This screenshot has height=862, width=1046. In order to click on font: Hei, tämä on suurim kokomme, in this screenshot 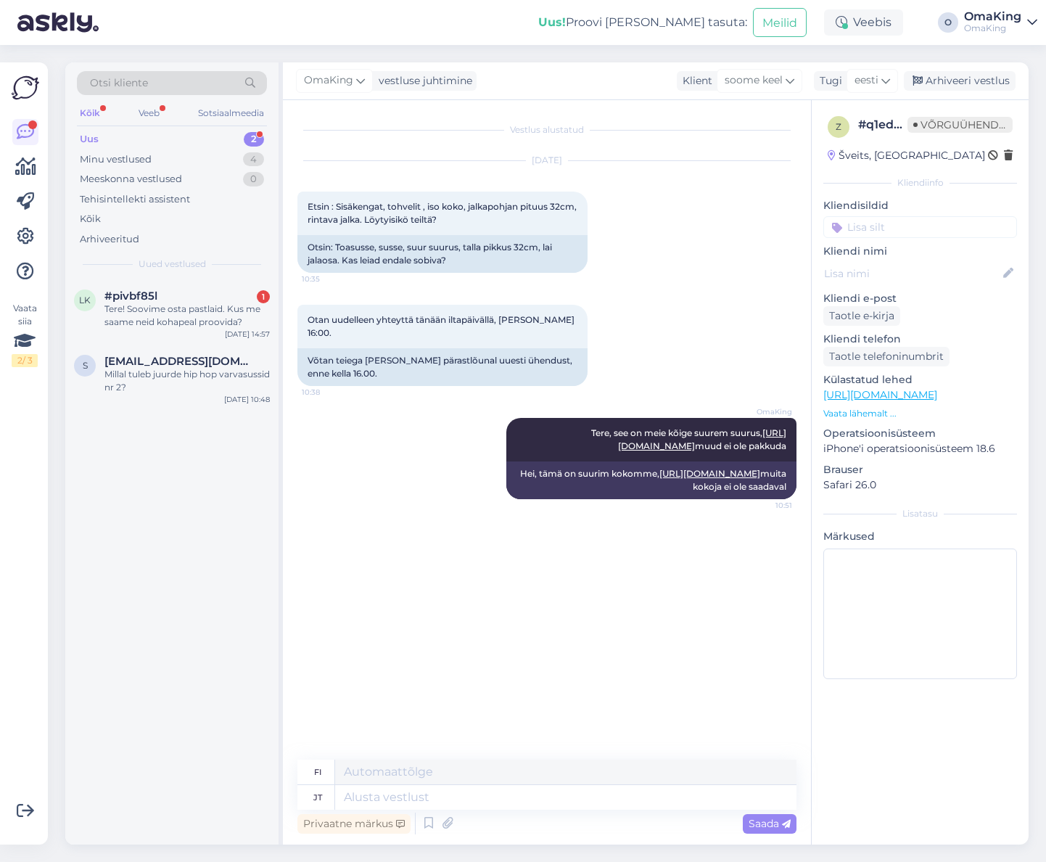, I will do `click(590, 473)`.